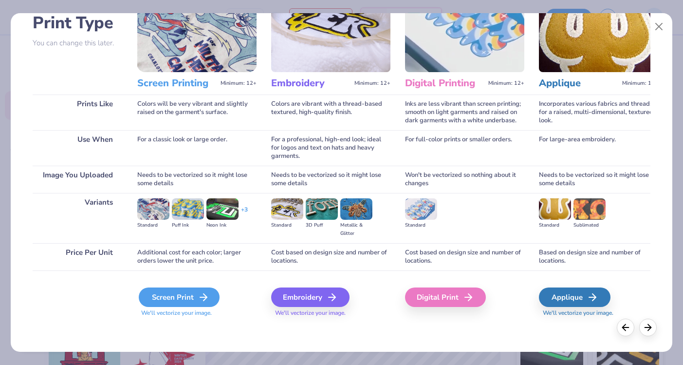  Describe the element at coordinates (77, 257) in the screenshot. I see `div: Price Per Unit` at that location.